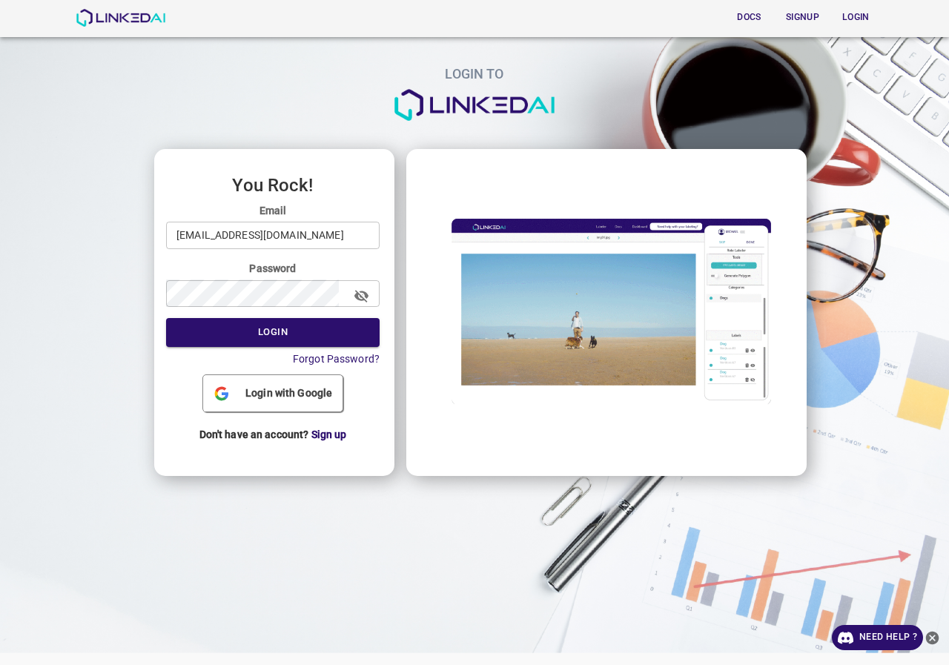  Describe the element at coordinates (749, 17) in the screenshot. I see `button: Docs` at that location.